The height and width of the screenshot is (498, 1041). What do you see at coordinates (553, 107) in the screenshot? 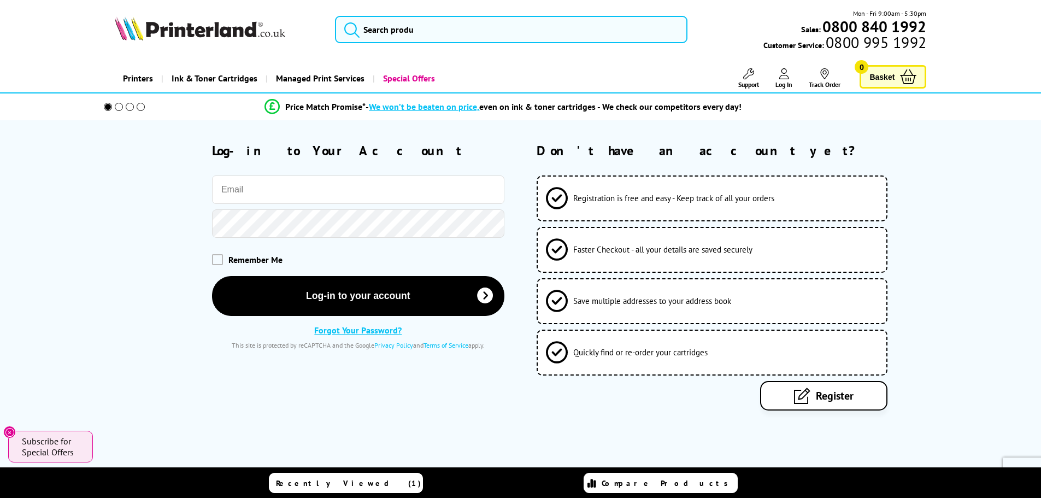
I see `div: - even on ink & toner cartridges - We check our competitors every day!` at bounding box center [553, 107].